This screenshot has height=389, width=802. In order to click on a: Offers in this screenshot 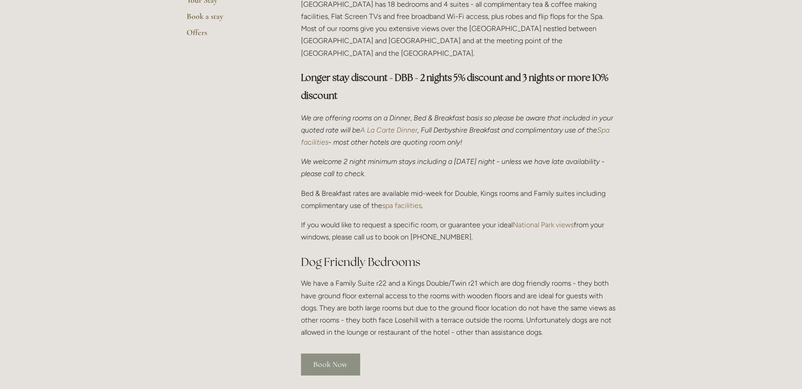, I will do `click(229, 35)`.